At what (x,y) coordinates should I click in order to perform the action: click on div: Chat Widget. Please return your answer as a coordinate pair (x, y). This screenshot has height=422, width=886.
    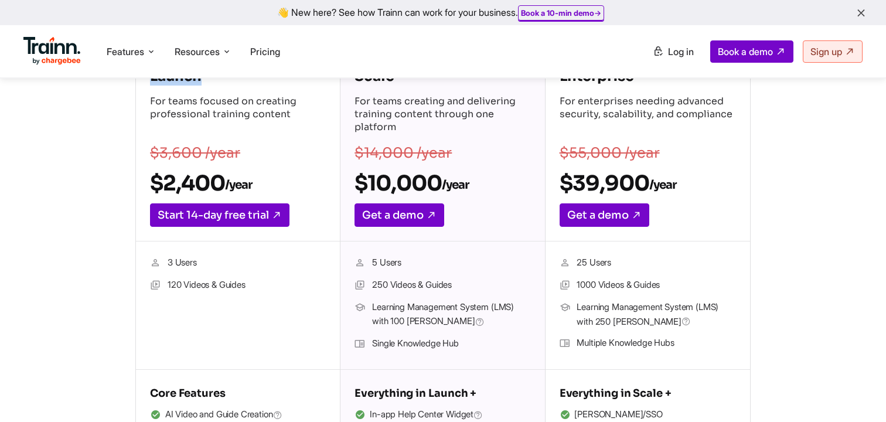
    Looking at the image, I should click on (857, 394).